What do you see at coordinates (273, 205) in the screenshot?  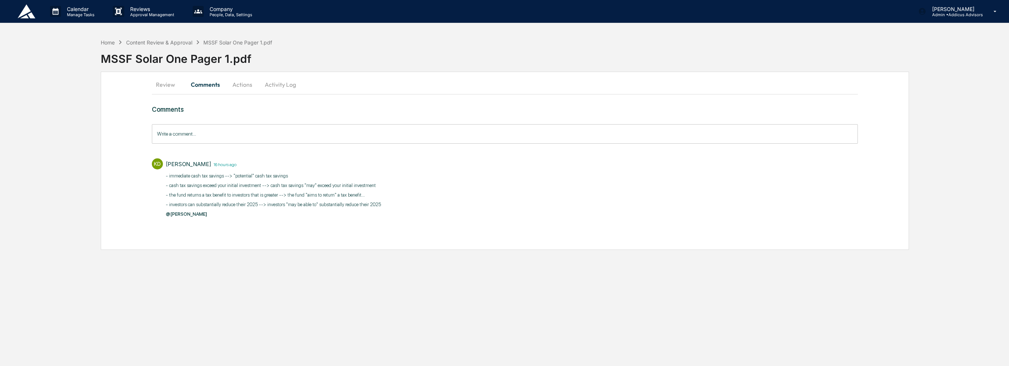 I see `p: - investors can substantially reduce their 2025 --> investors "may be able to" substantially redu...` at bounding box center [273, 205].